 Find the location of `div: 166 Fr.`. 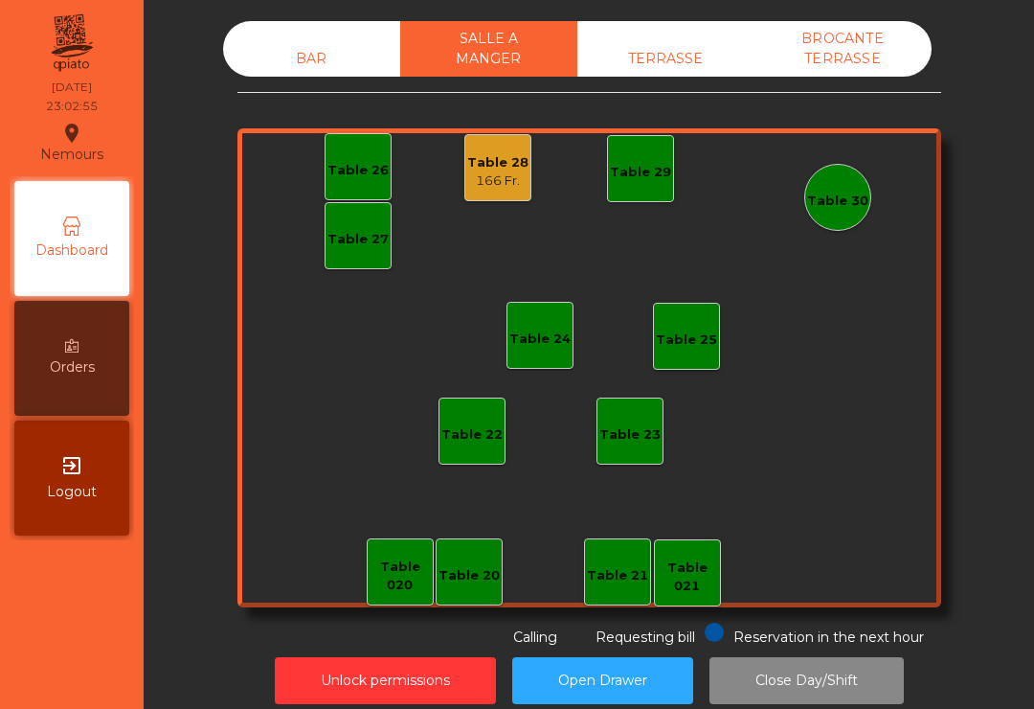

div: 166 Fr. is located at coordinates (498, 181).